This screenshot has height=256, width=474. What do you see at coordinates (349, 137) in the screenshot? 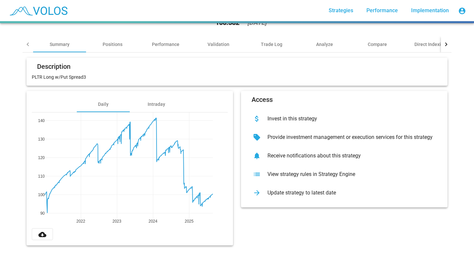
I see `div: Provide investment management or execution services for this strategy` at bounding box center [349, 137].